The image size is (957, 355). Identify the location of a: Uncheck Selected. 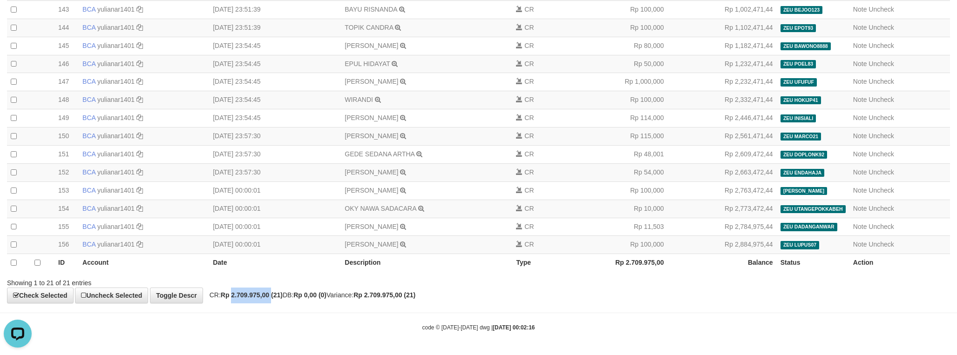
(111, 296).